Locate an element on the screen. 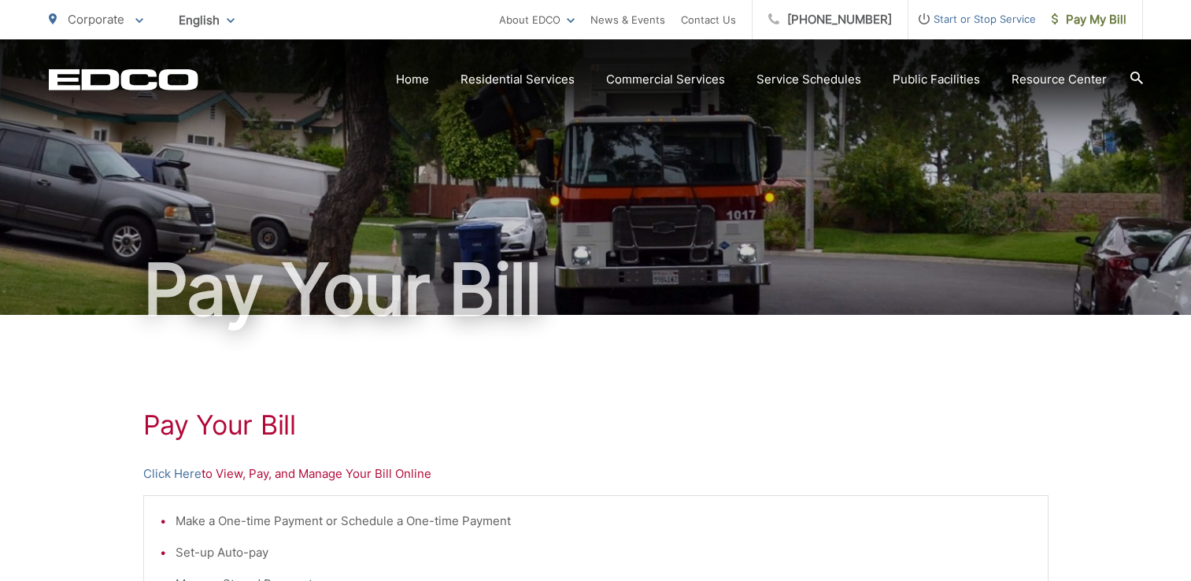  a: Contact Us is located at coordinates (708, 20).